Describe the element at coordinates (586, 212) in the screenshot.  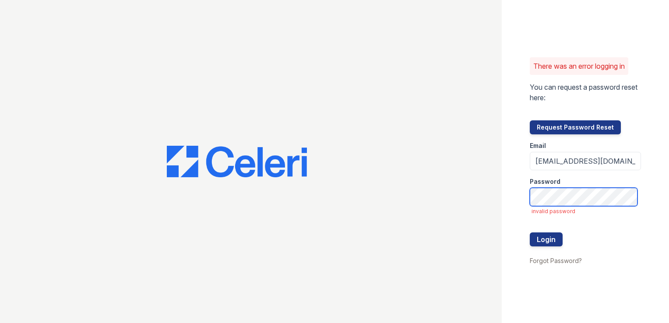
I see `span: invalid password` at that location.